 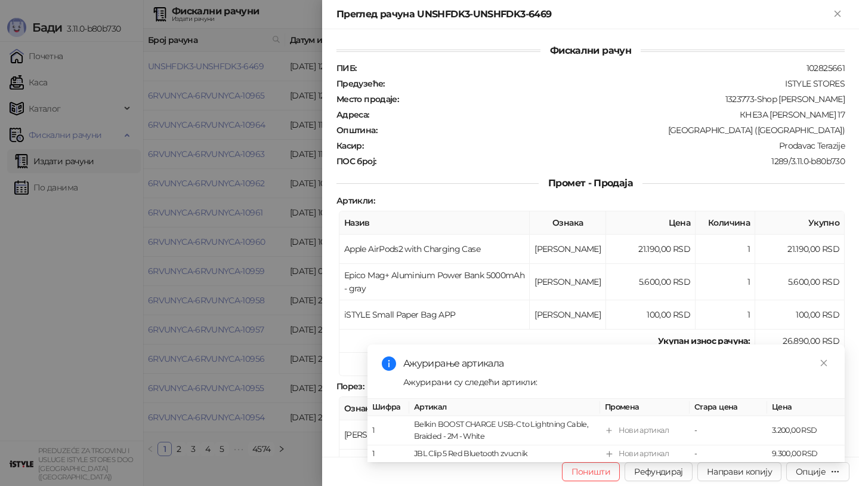 I want to click on span: Промет - Продаја, so click(x=591, y=183).